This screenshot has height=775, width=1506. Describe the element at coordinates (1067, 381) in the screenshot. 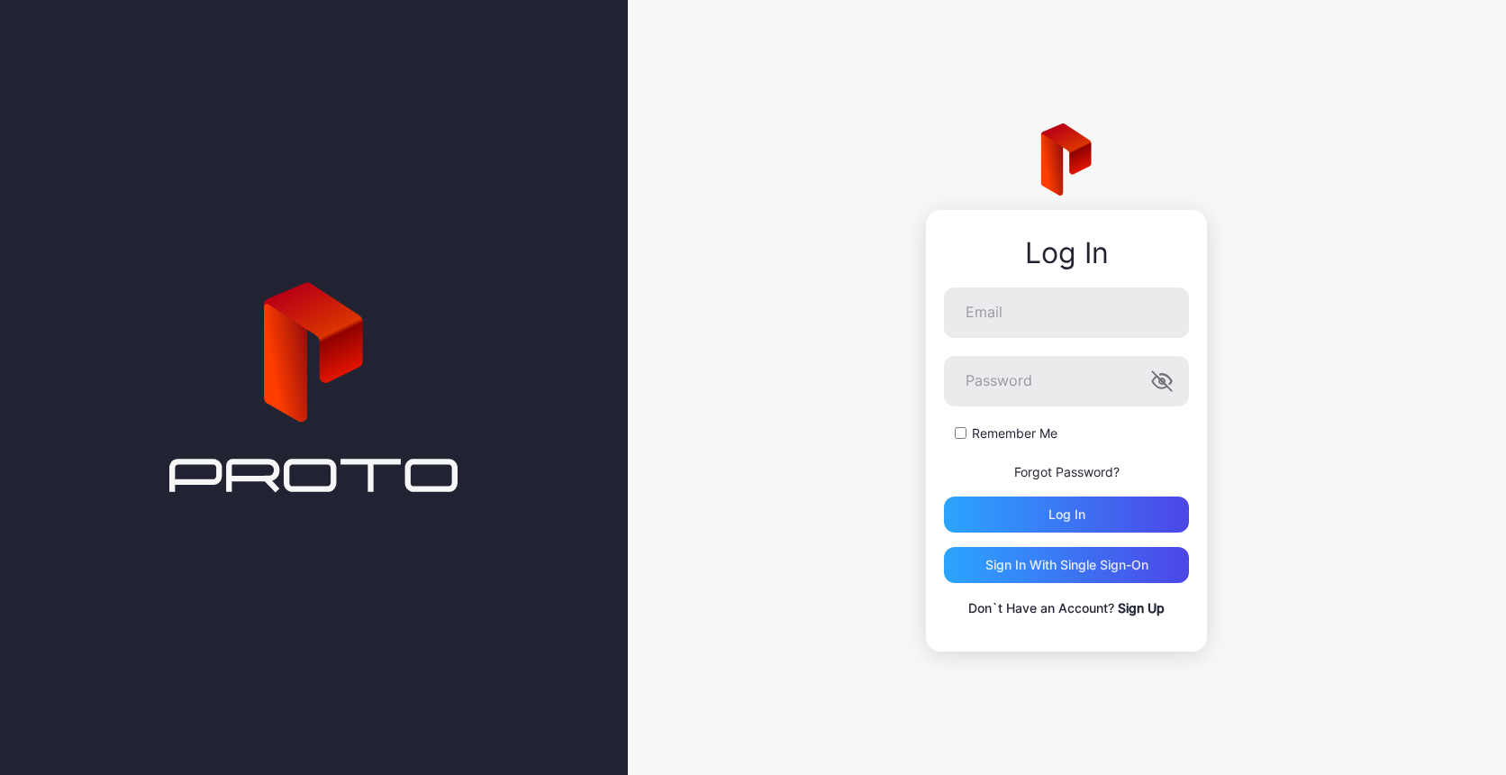

I see `input: Password` at that location.